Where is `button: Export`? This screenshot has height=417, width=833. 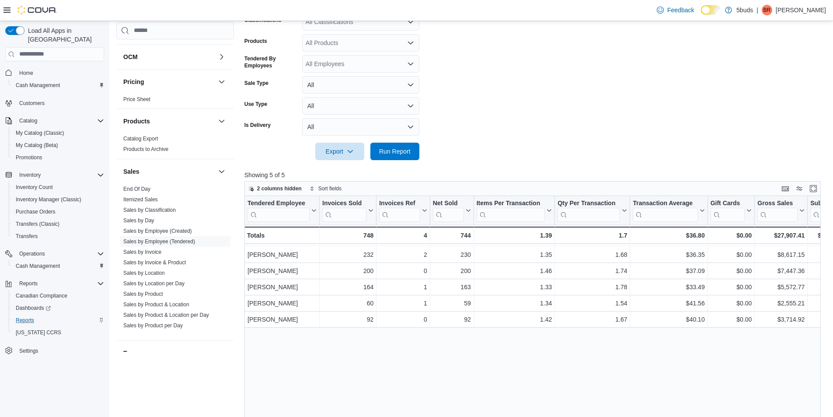
button: Export is located at coordinates (340, 151).